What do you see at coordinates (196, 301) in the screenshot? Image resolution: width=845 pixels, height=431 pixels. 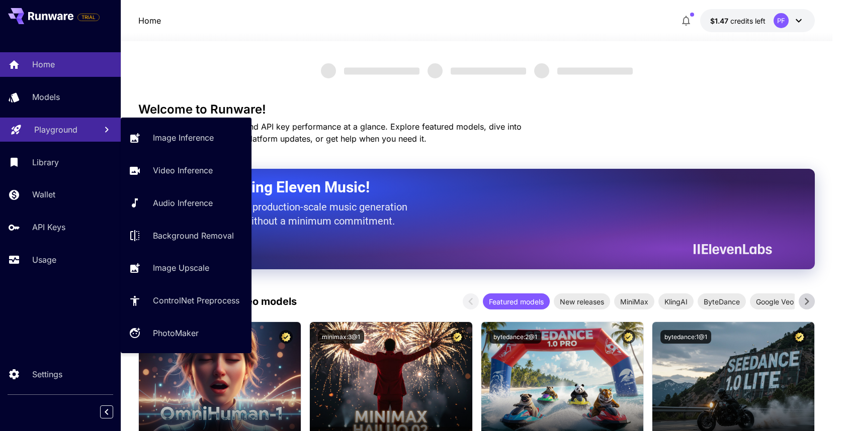 I see `p: ControlNet Preprocess` at bounding box center [196, 301].